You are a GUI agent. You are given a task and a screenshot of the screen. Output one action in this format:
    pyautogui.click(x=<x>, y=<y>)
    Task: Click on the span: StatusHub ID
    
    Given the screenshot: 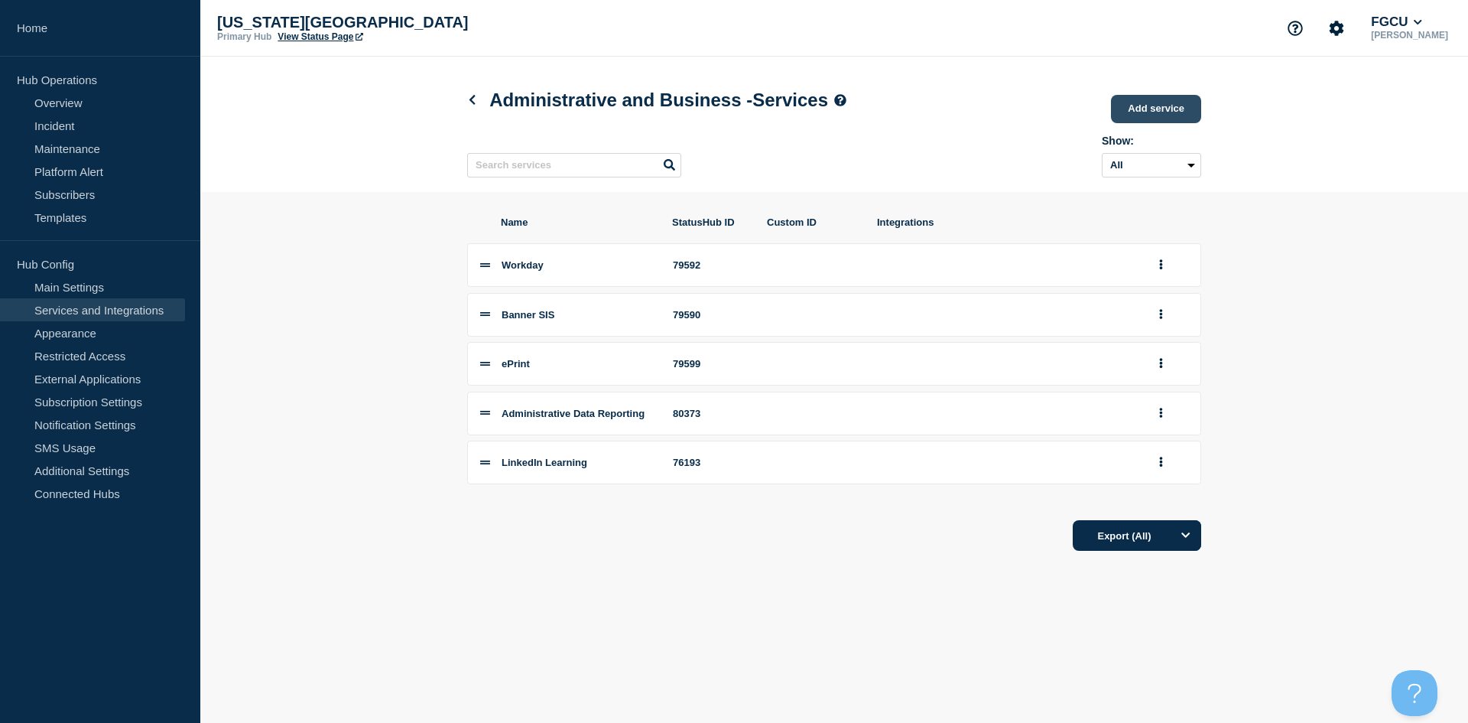 What is the action you would take?
    pyautogui.click(x=710, y=222)
    